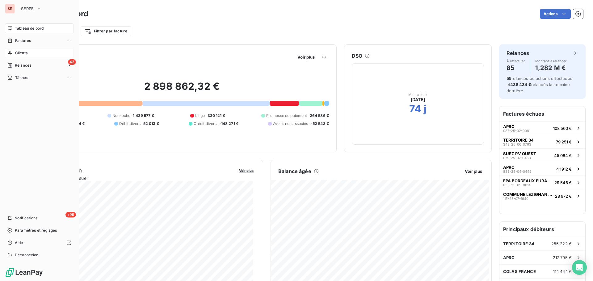  Describe the element at coordinates (121, 116) in the screenshot. I see `span: Non-échu` at that location.